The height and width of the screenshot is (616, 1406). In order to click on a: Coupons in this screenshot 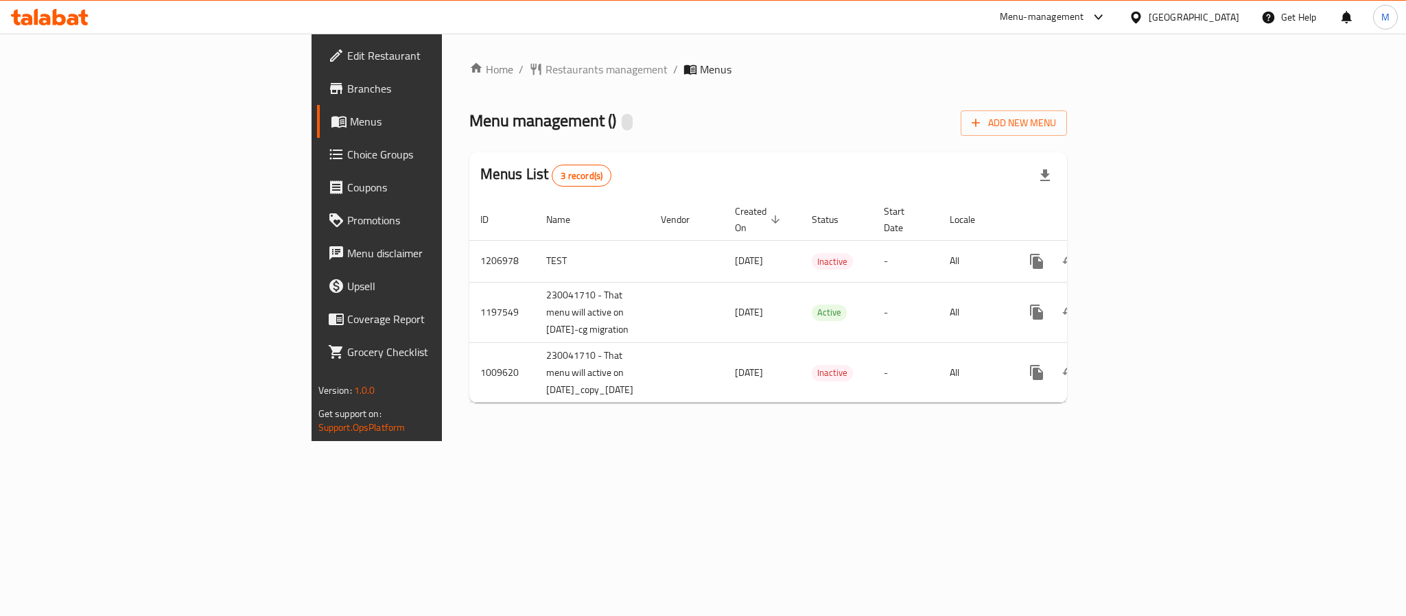, I will do `click(432, 187)`.